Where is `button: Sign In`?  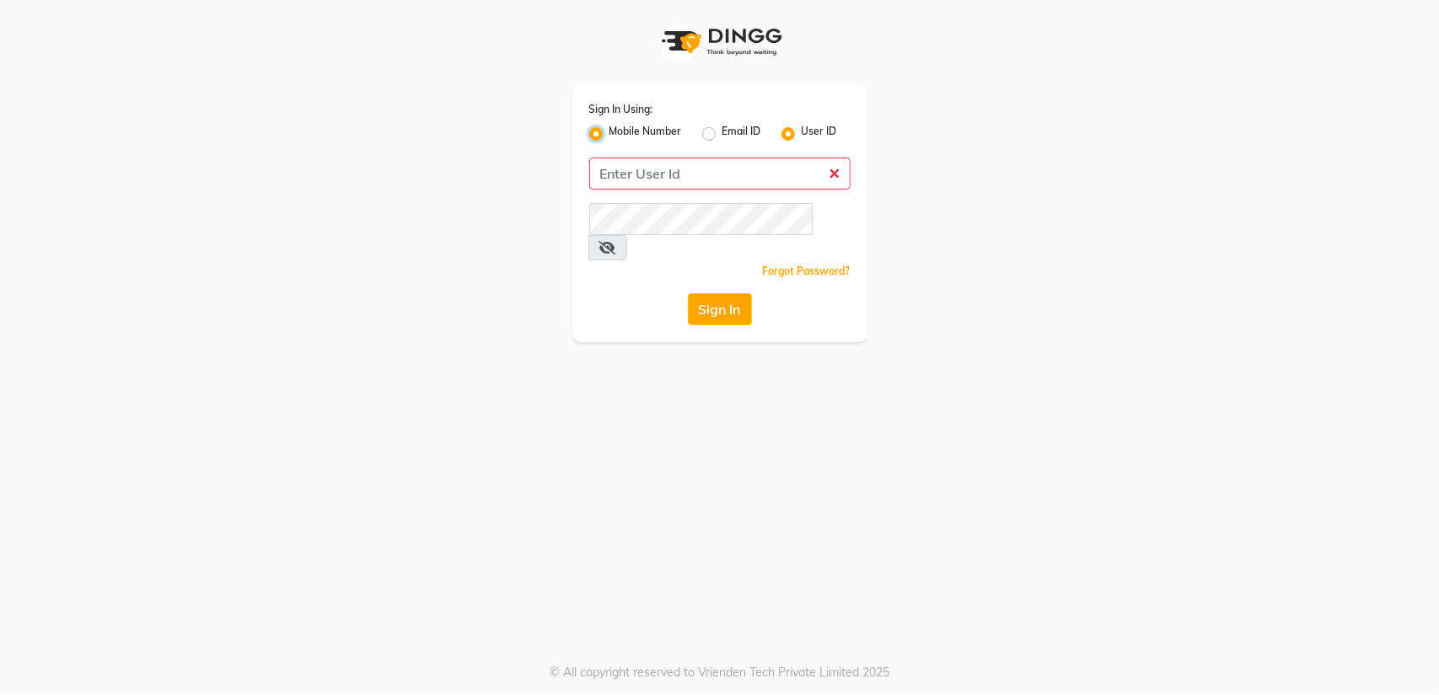 button: Sign In is located at coordinates (720, 309).